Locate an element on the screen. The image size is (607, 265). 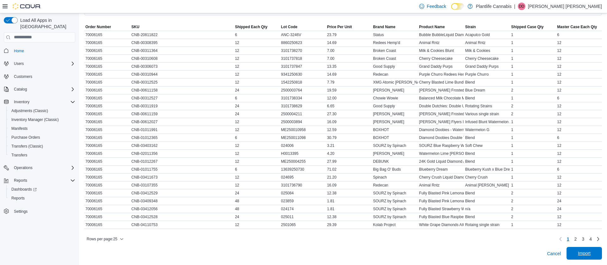
div: 3101738270 is located at coordinates (303, 51).